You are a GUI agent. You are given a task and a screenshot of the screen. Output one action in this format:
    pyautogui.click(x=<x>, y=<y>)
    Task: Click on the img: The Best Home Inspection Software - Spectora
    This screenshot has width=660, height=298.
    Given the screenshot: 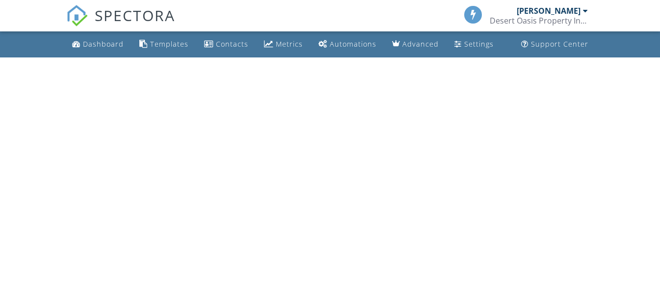 What is the action you would take?
    pyautogui.click(x=77, y=16)
    